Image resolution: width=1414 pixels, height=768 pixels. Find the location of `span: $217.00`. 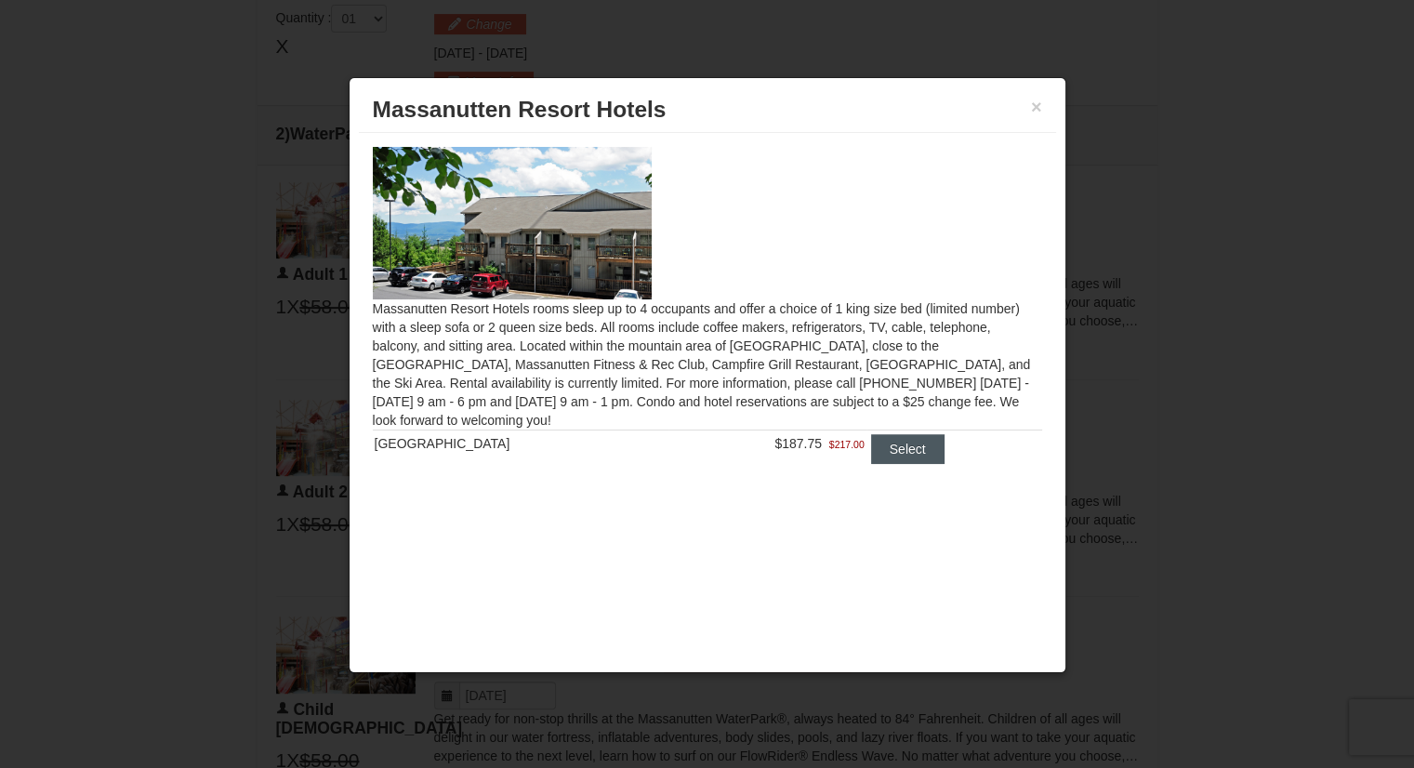

span: $217.00 is located at coordinates (847, 444).